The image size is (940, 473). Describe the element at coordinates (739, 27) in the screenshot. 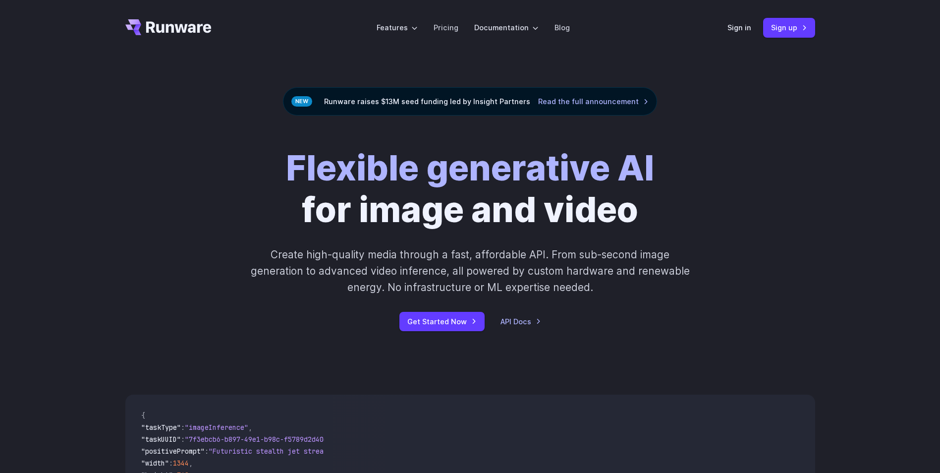

I see `a: Sign in` at that location.